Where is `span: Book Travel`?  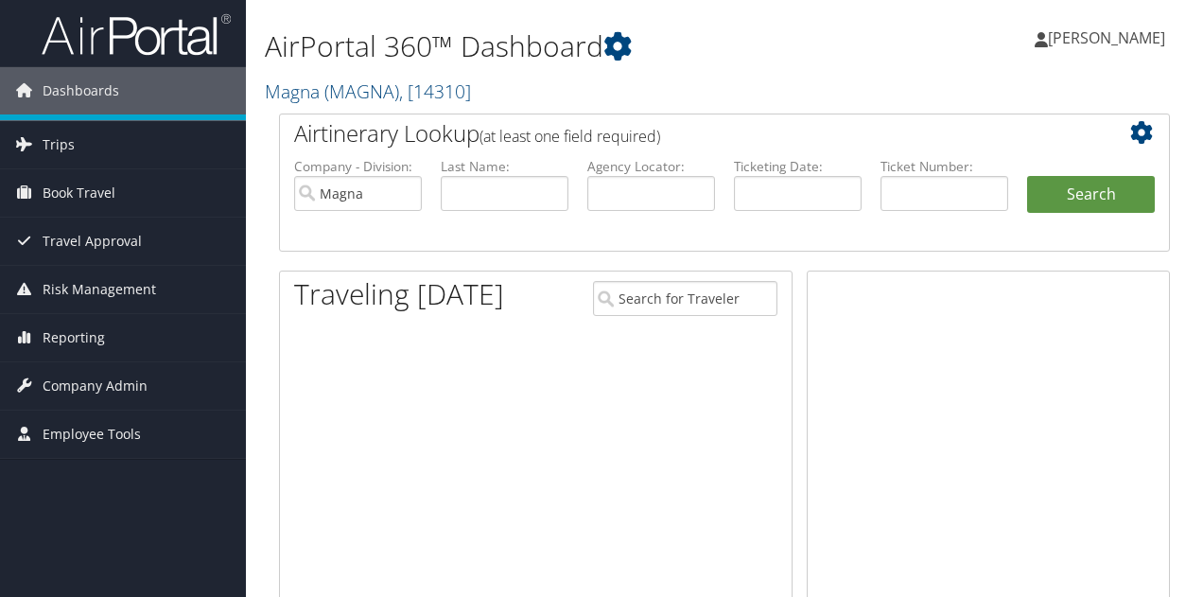
span: Book Travel is located at coordinates (79, 193).